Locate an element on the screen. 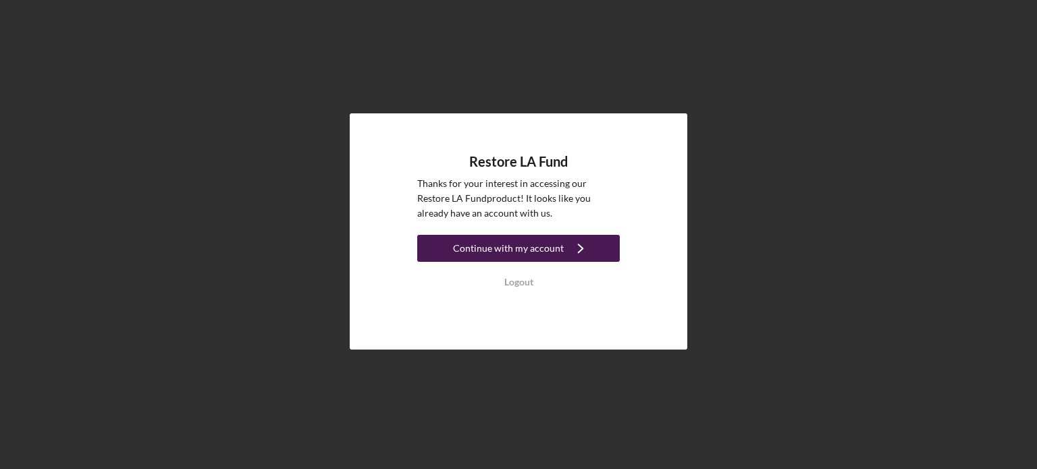 The width and height of the screenshot is (1037, 469). div: Continue with my account is located at coordinates (508, 248).